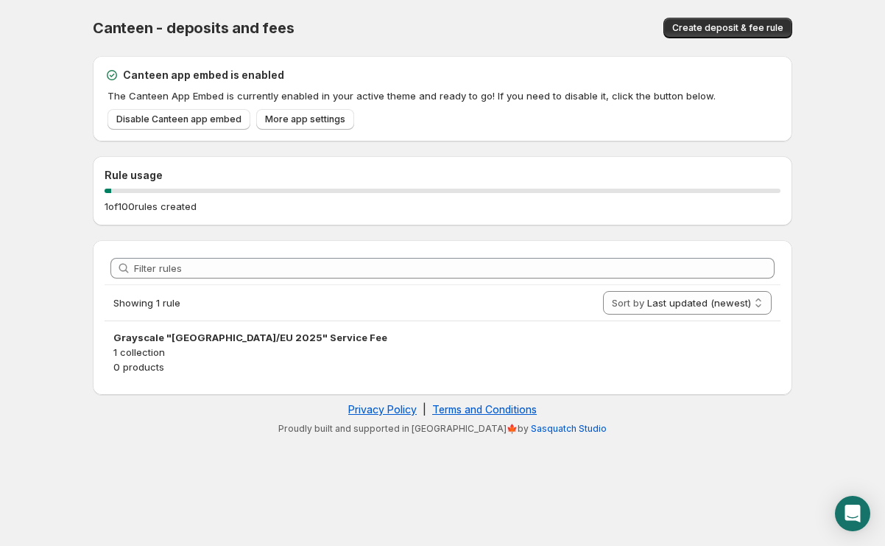  What do you see at coordinates (382, 409) in the screenshot?
I see `a: Privacy Policy` at bounding box center [382, 409].